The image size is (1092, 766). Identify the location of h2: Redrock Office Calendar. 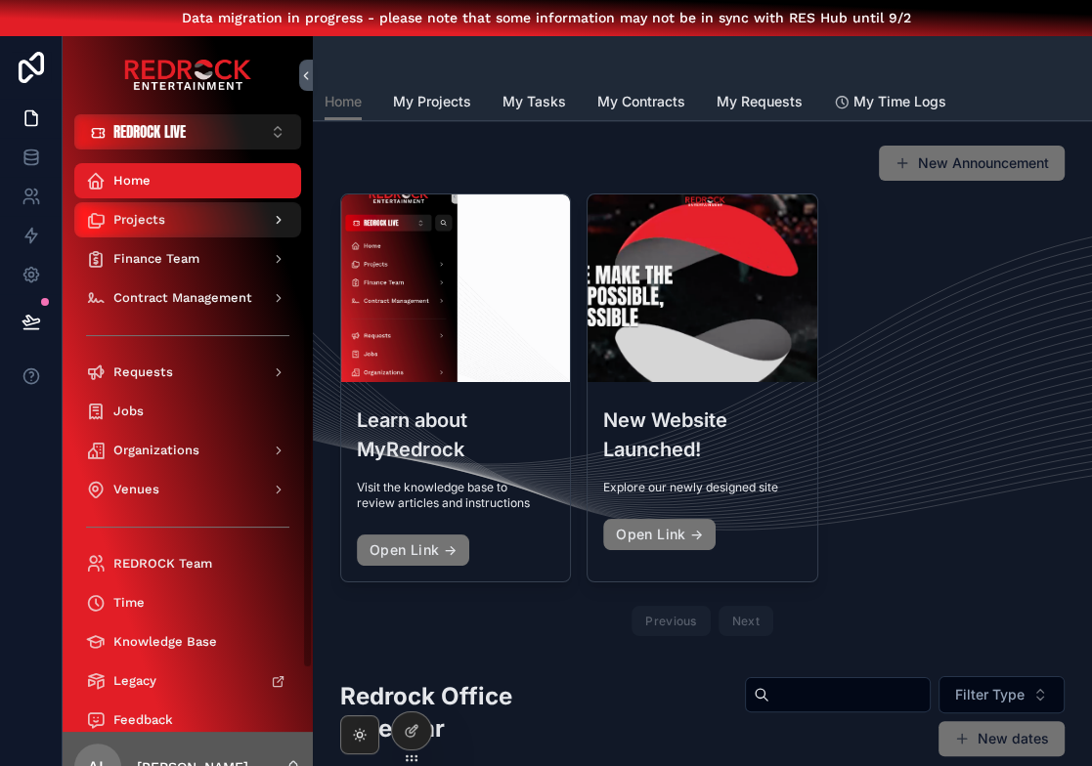
(476, 712).